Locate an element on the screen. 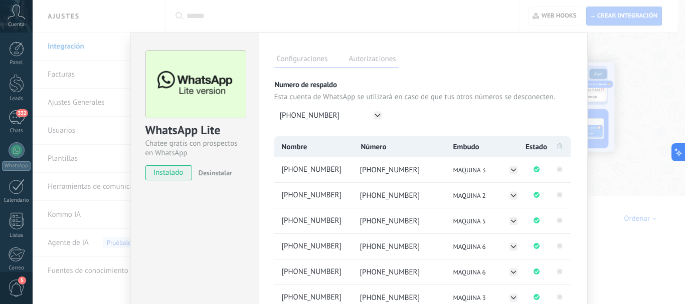  label: Configuraciones is located at coordinates (302, 60).